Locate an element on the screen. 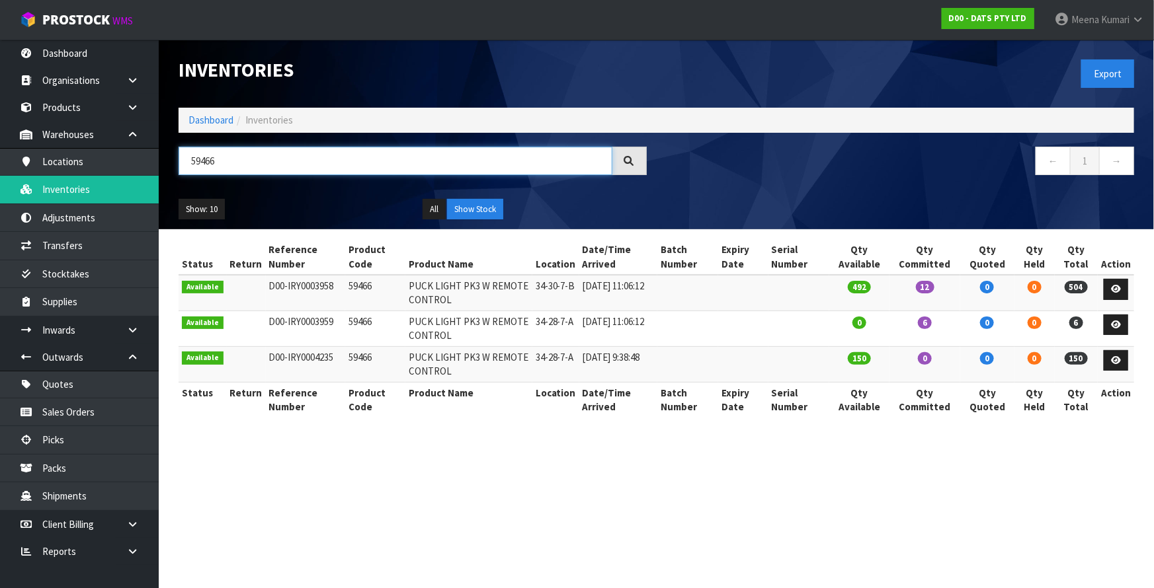 This screenshot has width=1154, height=588. span: 492 is located at coordinates (859, 287).